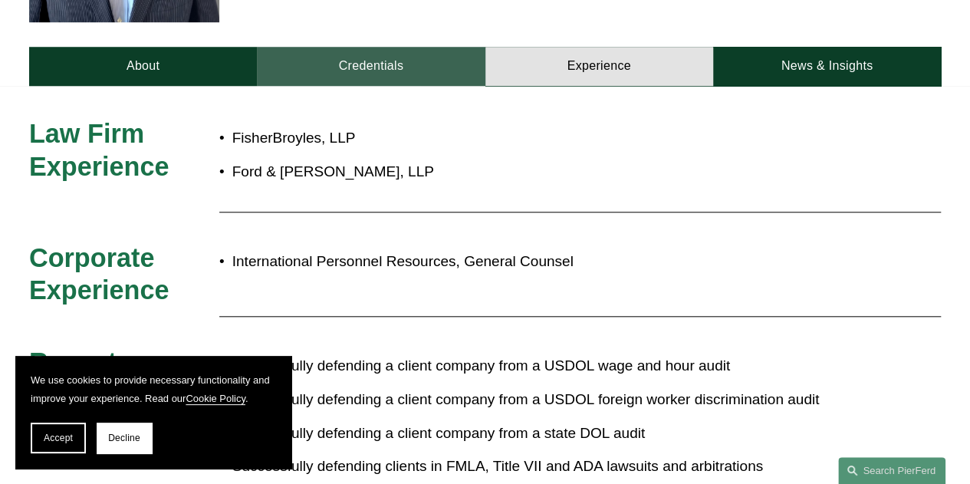  Describe the element at coordinates (892, 470) in the screenshot. I see `a: Search this site` at that location.